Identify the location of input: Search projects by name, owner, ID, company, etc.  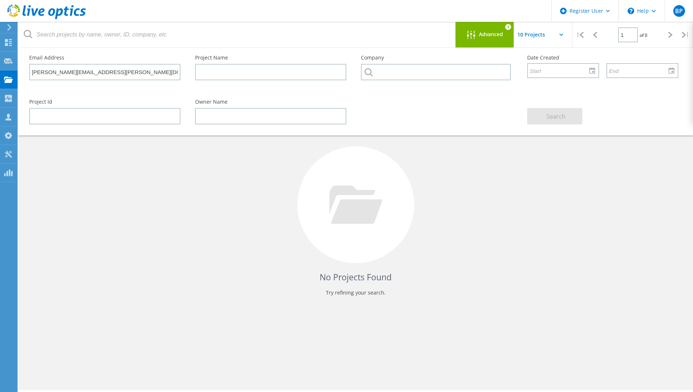
(237, 35).